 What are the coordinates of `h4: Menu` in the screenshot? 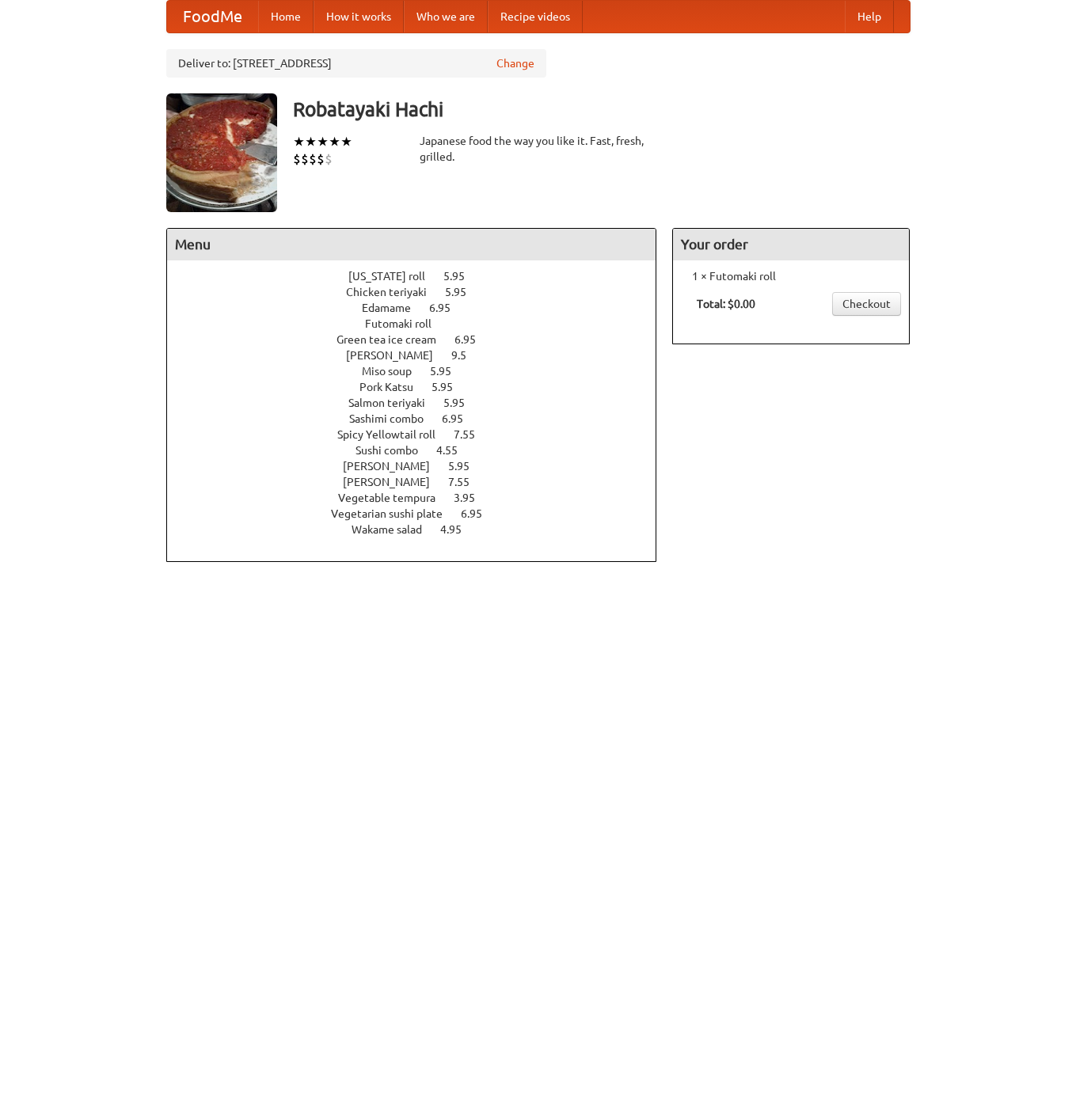 It's located at (411, 244).